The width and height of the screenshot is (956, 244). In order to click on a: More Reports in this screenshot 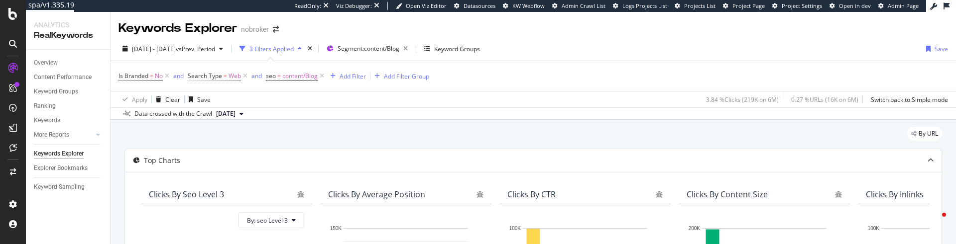, I will do `click(63, 135)`.